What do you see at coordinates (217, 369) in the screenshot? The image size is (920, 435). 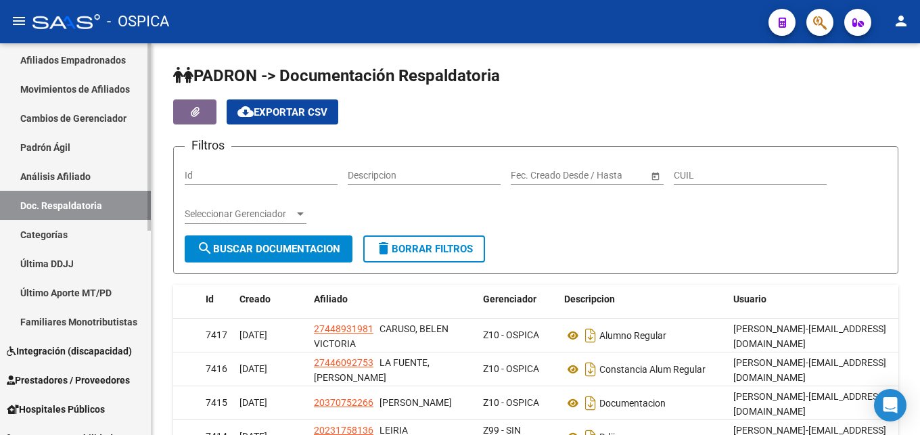 I see `span: 7416` at bounding box center [217, 369].